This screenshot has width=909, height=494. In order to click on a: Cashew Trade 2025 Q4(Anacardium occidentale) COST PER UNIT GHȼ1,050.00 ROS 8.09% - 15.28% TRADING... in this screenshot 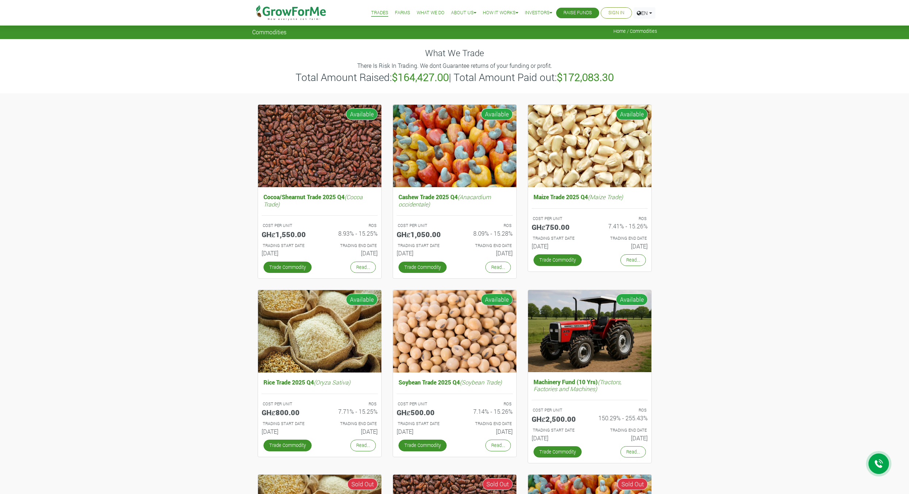, I will do `click(455, 226)`.